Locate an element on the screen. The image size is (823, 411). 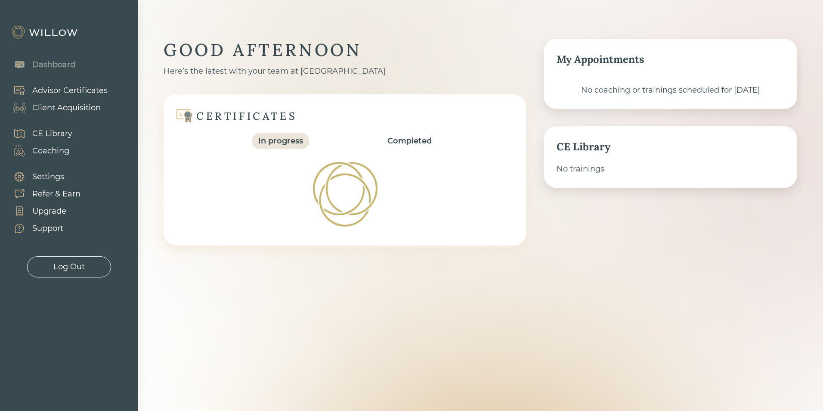
div: Refer & Earn is located at coordinates (56, 194).